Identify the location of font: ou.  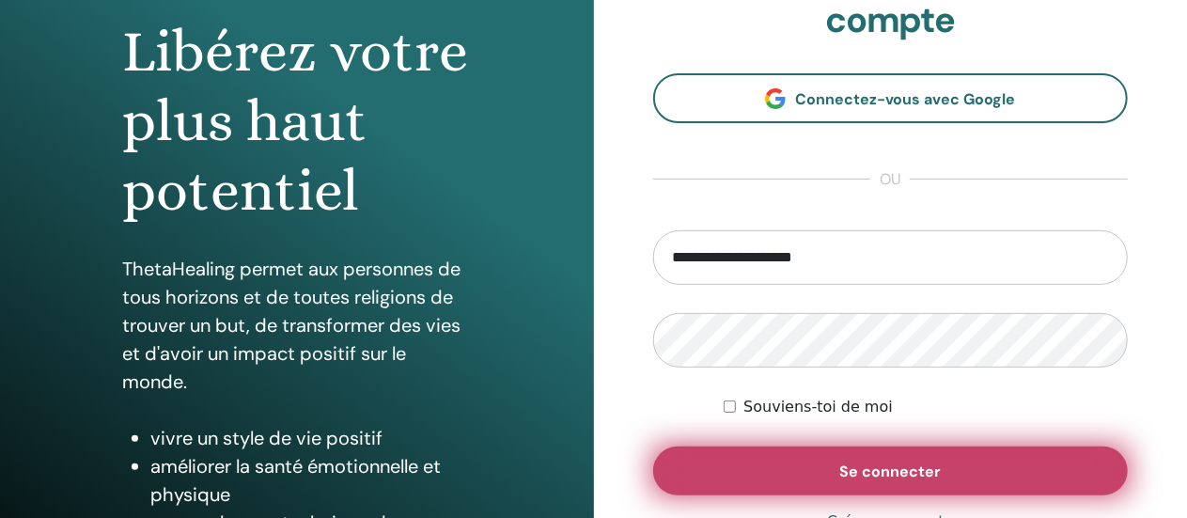
(890, 179).